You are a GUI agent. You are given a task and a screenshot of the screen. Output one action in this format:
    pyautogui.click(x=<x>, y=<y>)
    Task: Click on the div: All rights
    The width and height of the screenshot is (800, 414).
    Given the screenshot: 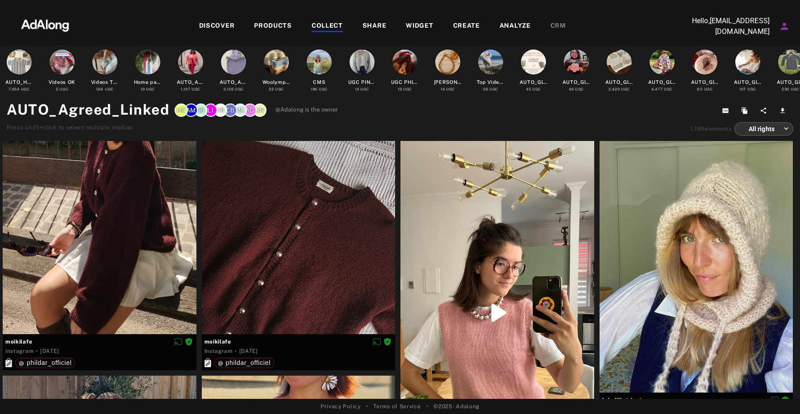 What is the action you would take?
    pyautogui.click(x=766, y=129)
    